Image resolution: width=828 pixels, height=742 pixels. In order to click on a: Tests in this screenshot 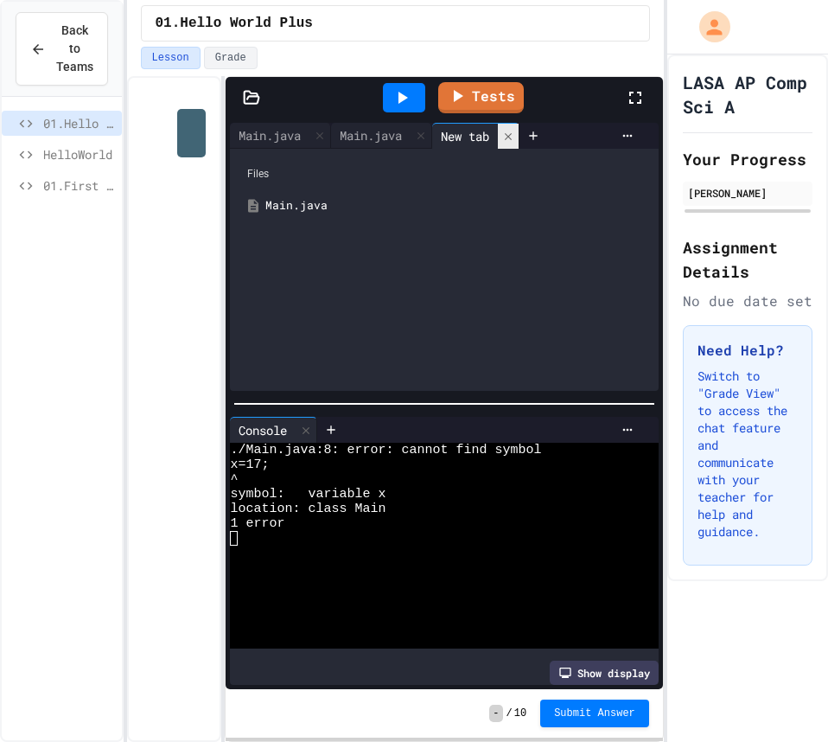, I will do `click(481, 98)`.